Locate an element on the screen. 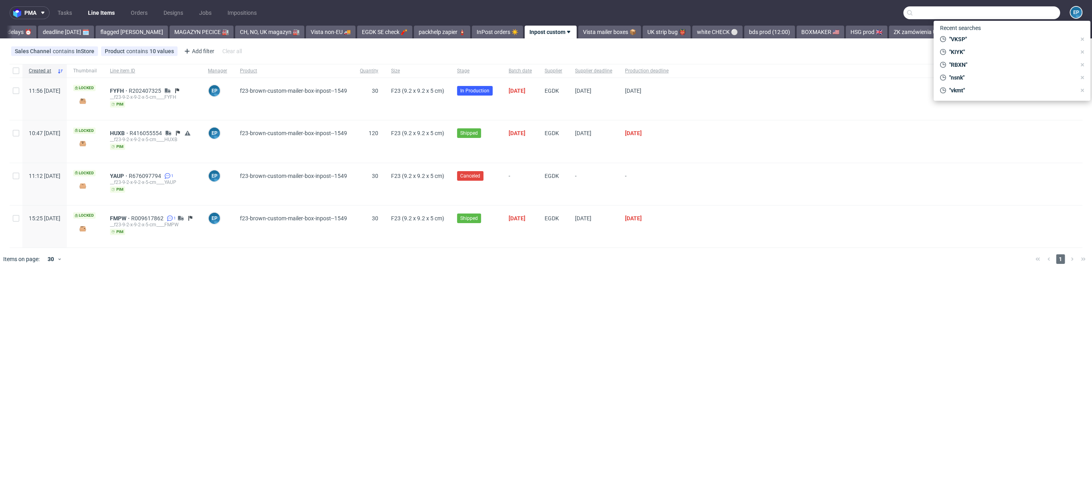  div: 10 values is located at coordinates (162, 51).